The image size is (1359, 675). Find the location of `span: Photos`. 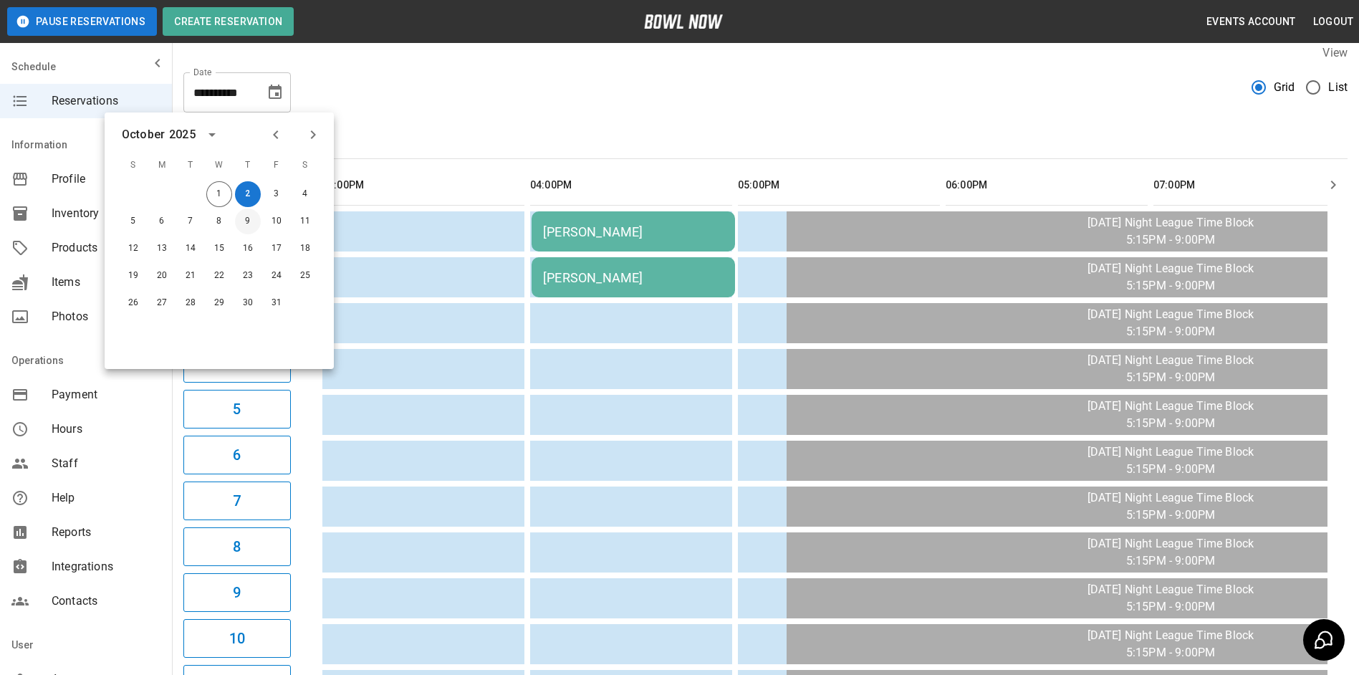

span: Photos is located at coordinates (106, 317).